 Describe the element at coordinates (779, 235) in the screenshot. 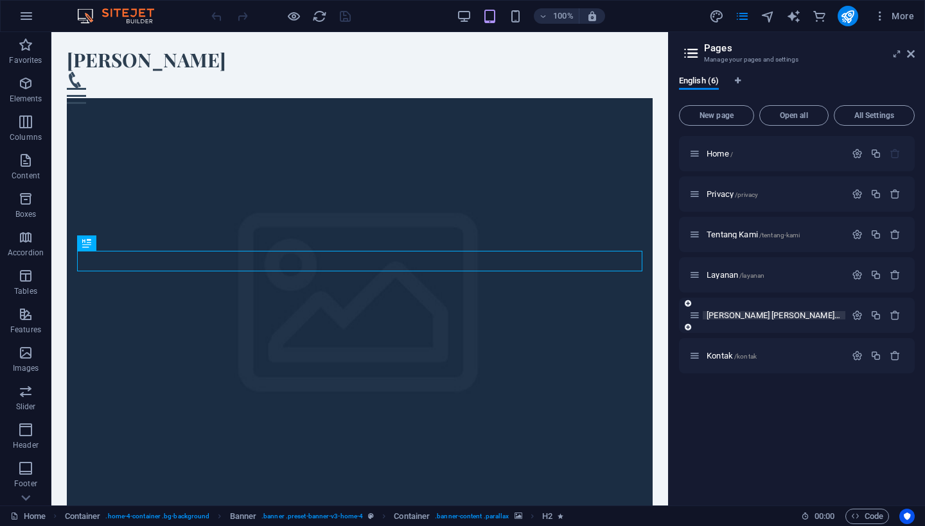

I see `span: /tentang-kami` at that location.